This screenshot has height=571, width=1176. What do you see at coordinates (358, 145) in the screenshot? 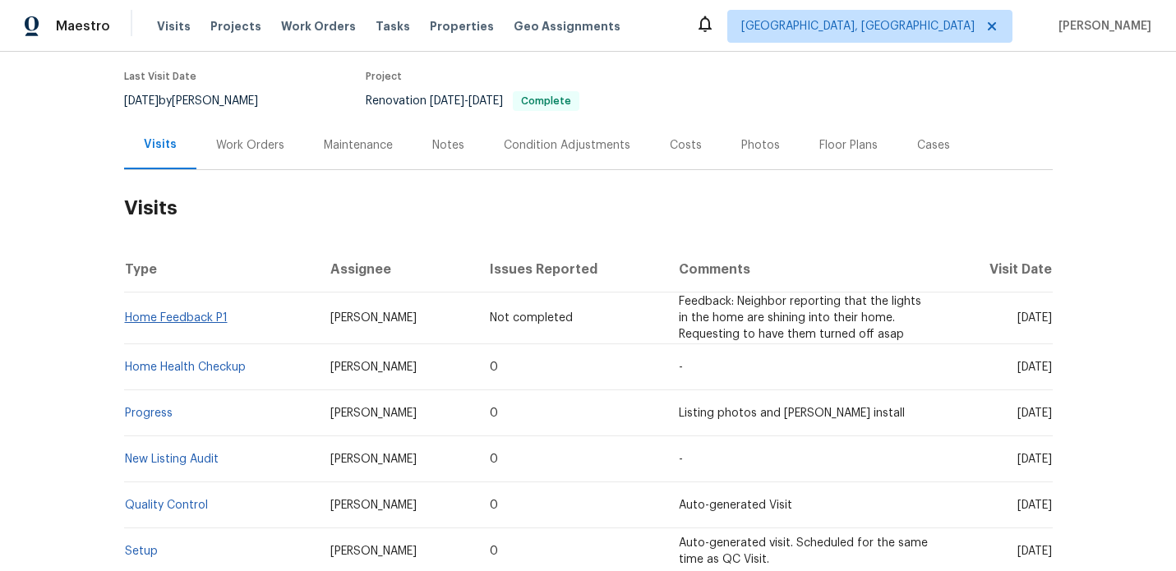
I see `div: Maintenance` at bounding box center [358, 145].